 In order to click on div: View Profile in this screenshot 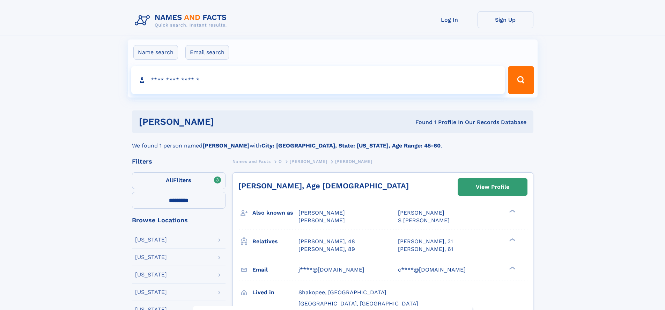, I will do `click(493, 187)`.